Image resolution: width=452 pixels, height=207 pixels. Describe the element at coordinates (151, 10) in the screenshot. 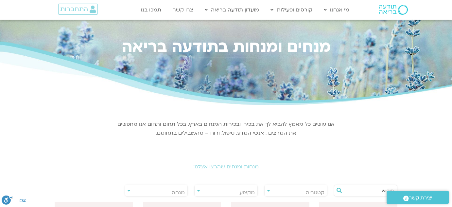

I see `a: תמכו בנו` at that location.